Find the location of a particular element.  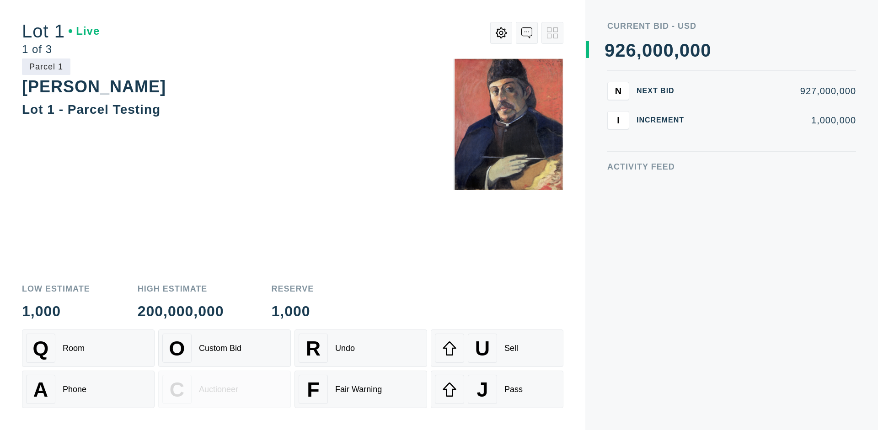

span: O is located at coordinates (177, 348).